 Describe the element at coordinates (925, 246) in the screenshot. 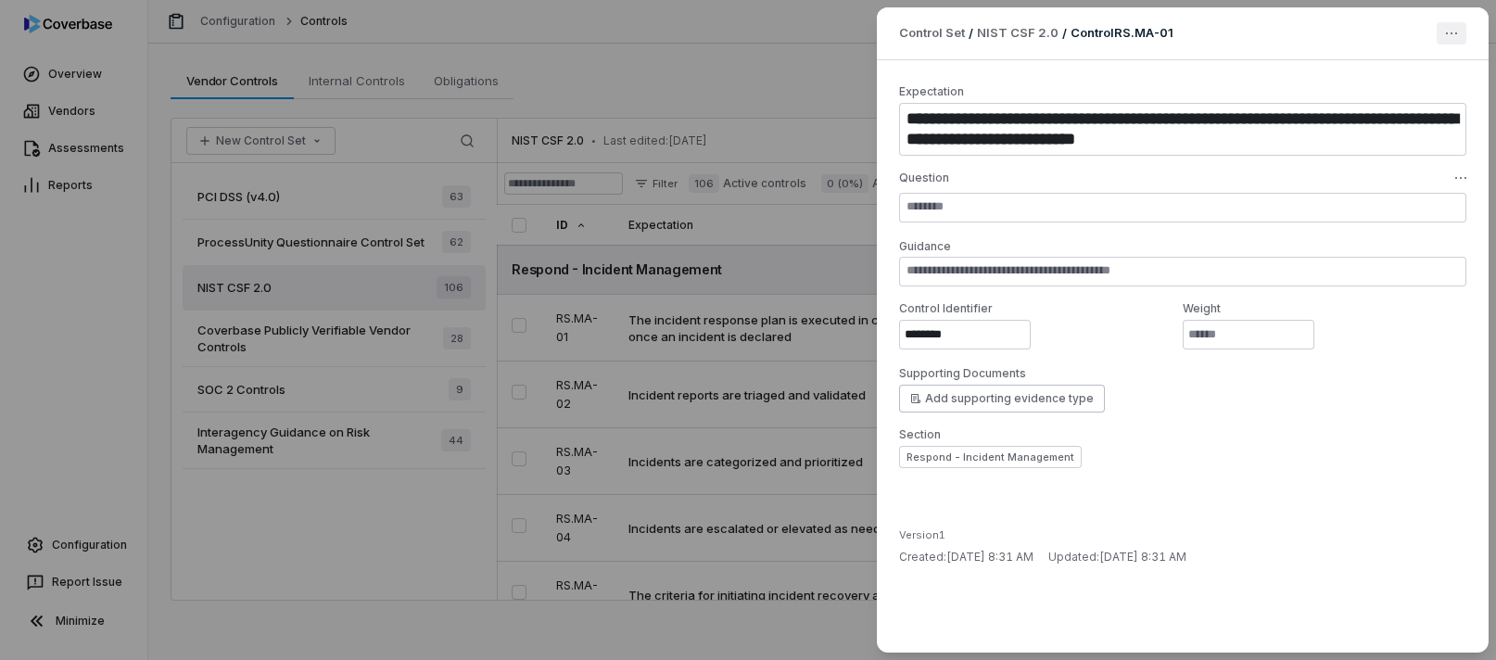

I see `label: Guidance` at that location.